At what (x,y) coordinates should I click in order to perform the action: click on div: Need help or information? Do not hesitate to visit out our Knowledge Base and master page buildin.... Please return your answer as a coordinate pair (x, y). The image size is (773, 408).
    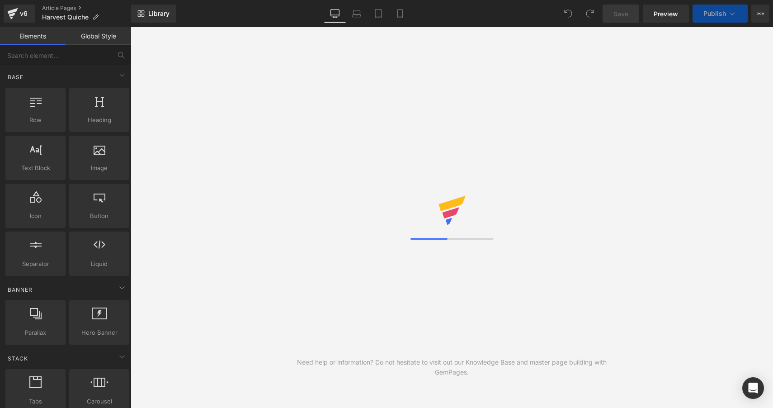
    Looking at the image, I should click on (451, 367).